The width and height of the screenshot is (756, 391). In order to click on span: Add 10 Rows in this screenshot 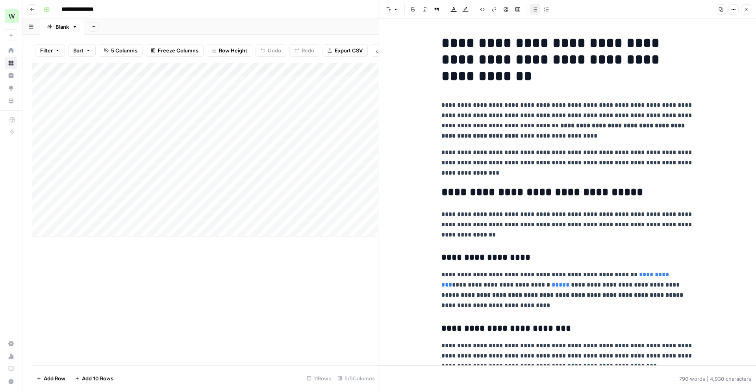, I will do `click(98, 378)`.